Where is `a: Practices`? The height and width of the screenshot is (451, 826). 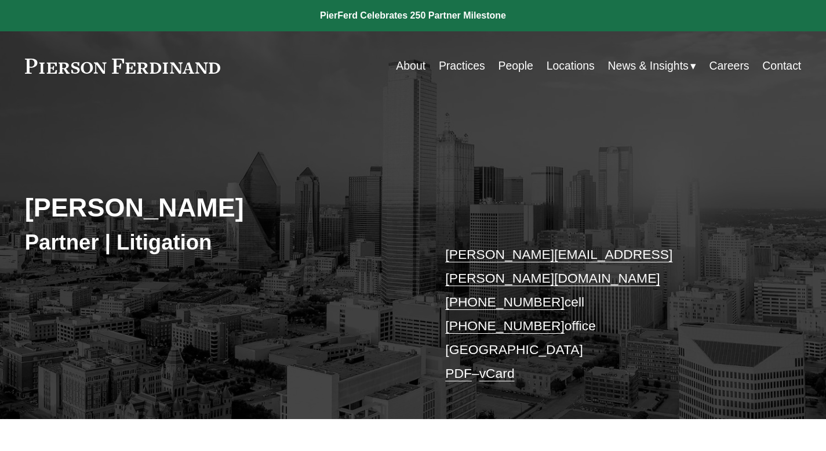
a: Practices is located at coordinates (462, 66).